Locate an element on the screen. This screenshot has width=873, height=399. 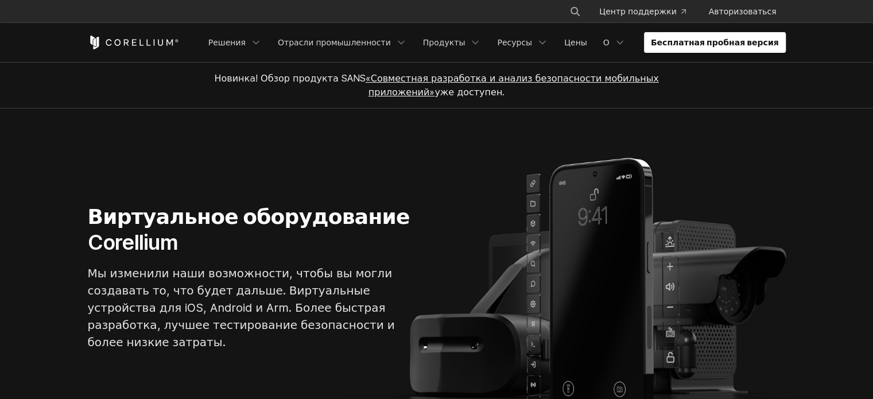
a: Кореллиум Дом is located at coordinates (133, 42).